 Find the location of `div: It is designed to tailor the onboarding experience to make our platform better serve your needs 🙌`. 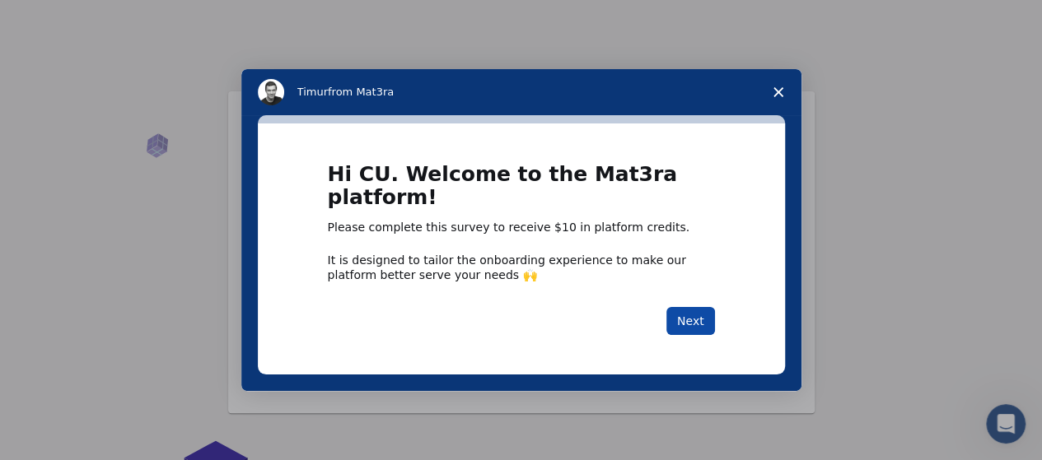

div: It is designed to tailor the onboarding experience to make our platform better serve your needs 🙌 is located at coordinates (521, 268).